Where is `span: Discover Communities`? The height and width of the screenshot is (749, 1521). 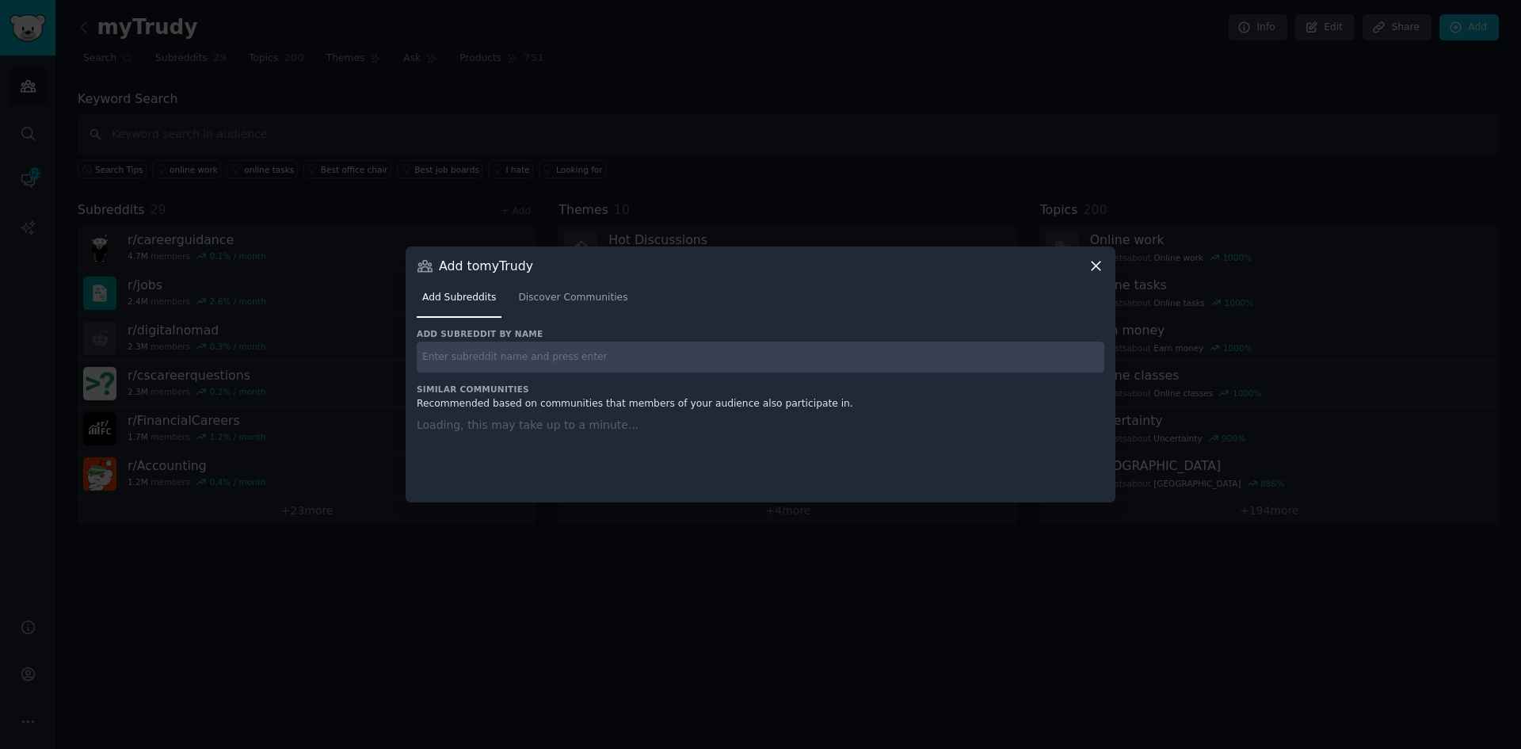
span: Discover Communities is located at coordinates (573, 298).